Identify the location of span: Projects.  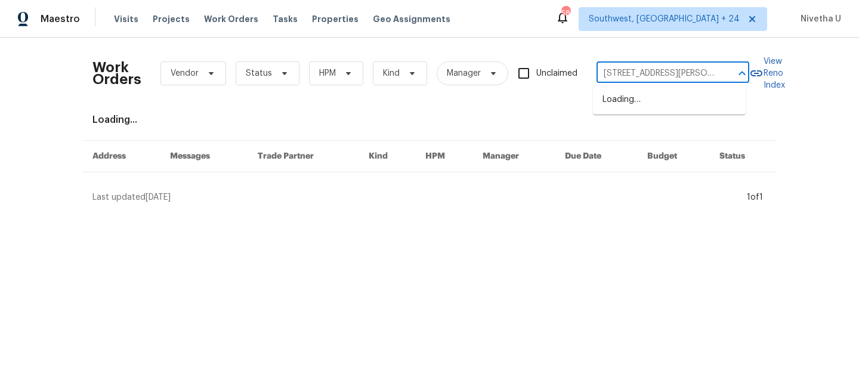
(171, 19).